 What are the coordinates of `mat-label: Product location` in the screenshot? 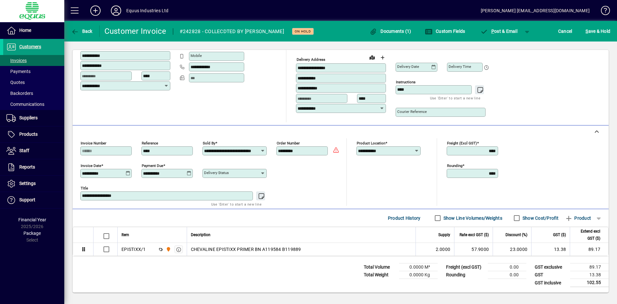 It's located at (371, 143).